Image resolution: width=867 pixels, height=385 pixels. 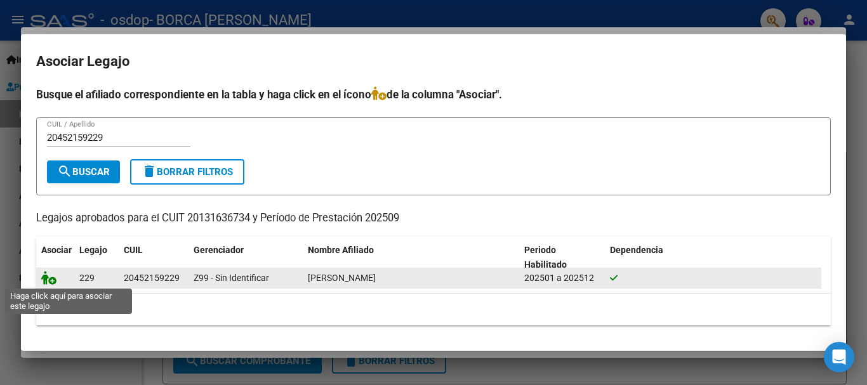 What do you see at coordinates (149, 171) in the screenshot?
I see `mat-icon: delete` at bounding box center [149, 171].